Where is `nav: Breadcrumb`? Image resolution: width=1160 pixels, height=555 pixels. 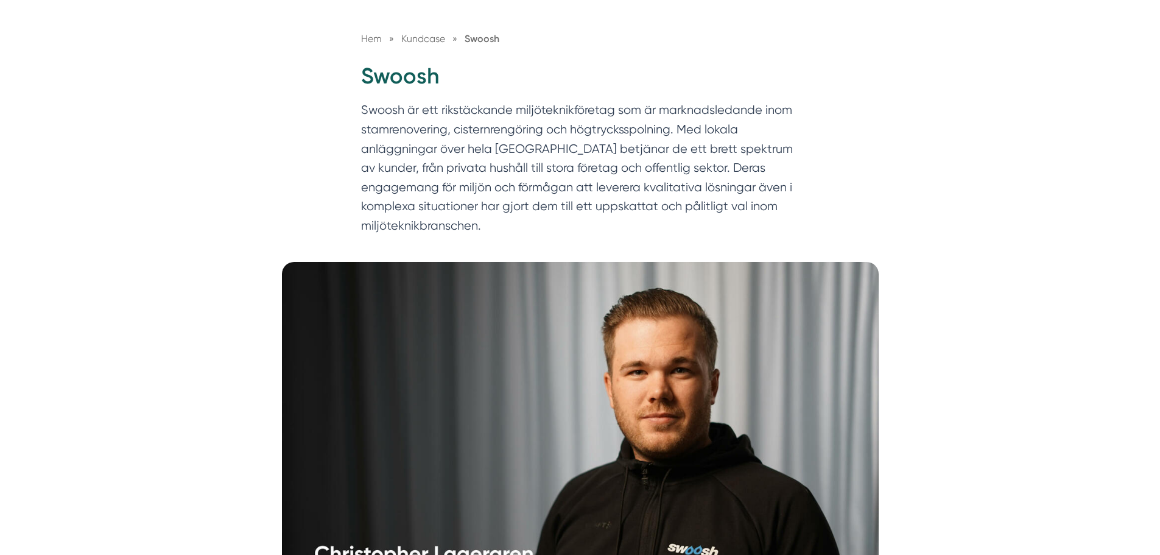
nav: Breadcrumb is located at coordinates (580, 38).